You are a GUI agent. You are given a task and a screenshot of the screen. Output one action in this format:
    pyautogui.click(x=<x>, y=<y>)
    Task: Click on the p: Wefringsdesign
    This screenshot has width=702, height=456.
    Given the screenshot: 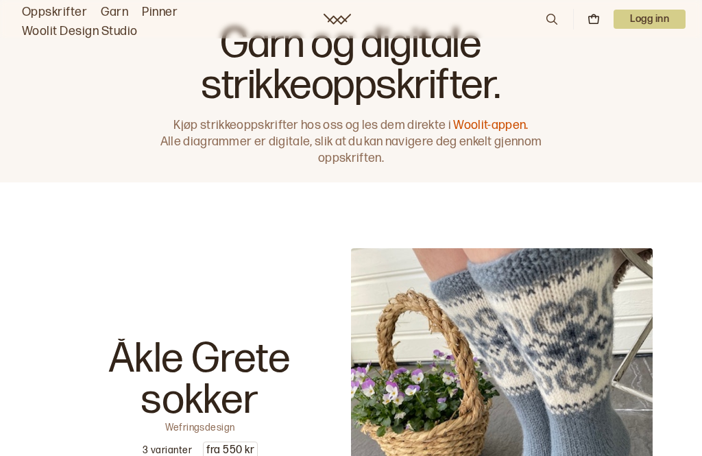 What is the action you would take?
    pyautogui.click(x=200, y=426)
    